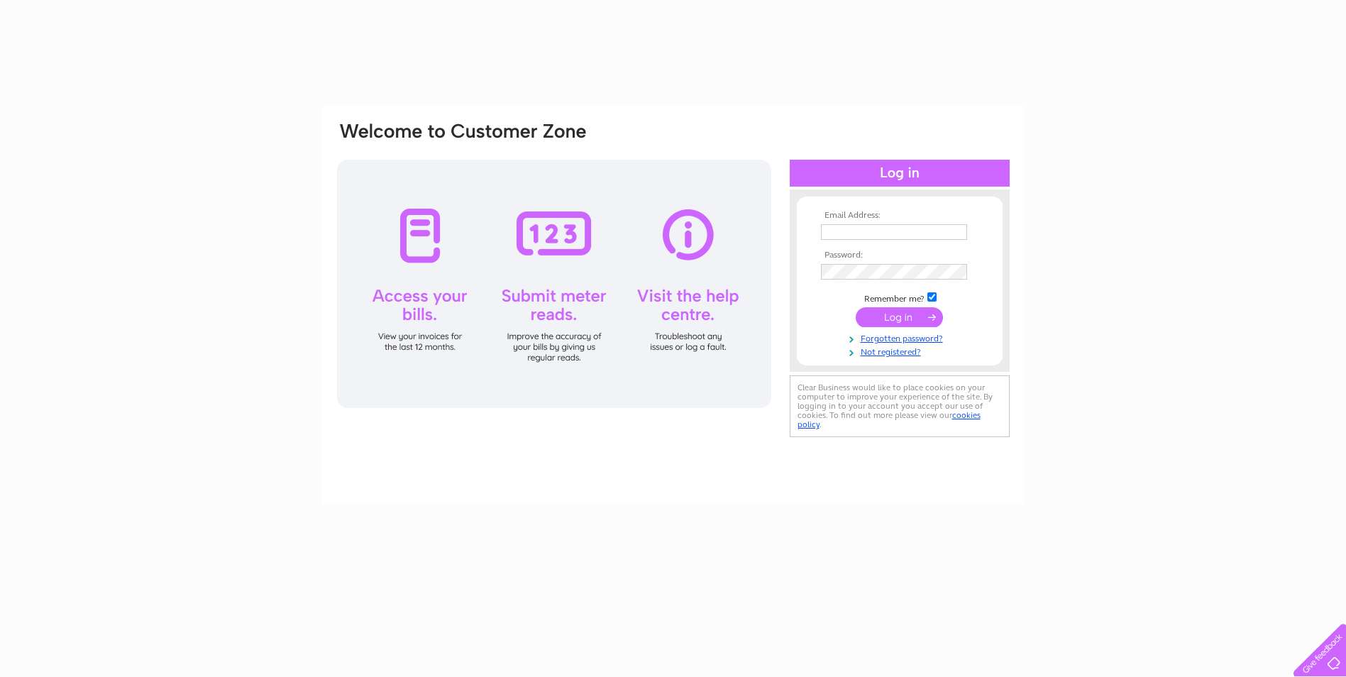 The image size is (1346, 677). I want to click on input: Submit, so click(899, 317).